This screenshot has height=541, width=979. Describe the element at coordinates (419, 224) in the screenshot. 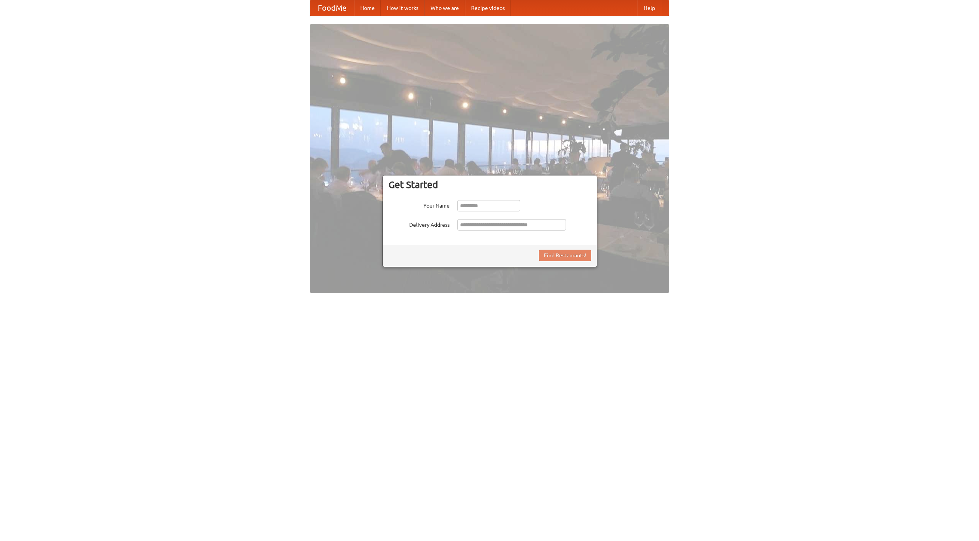

I see `label: Delivery Address` at that location.